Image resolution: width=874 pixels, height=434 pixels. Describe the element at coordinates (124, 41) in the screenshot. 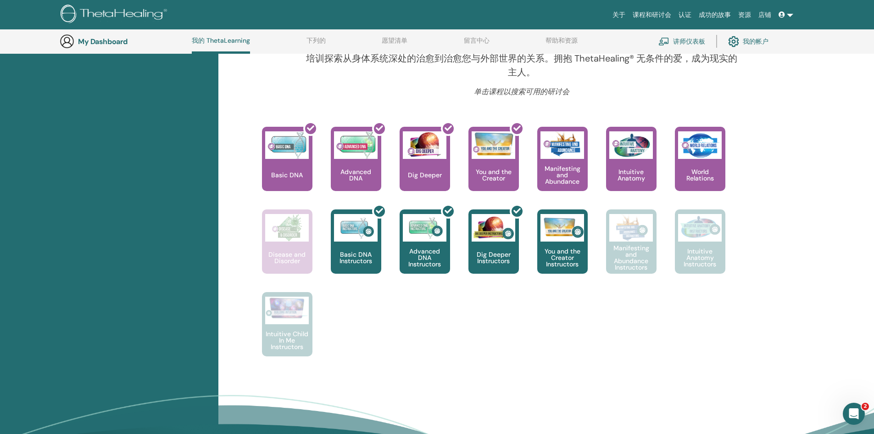

I see `h3: My Dashboard` at that location.